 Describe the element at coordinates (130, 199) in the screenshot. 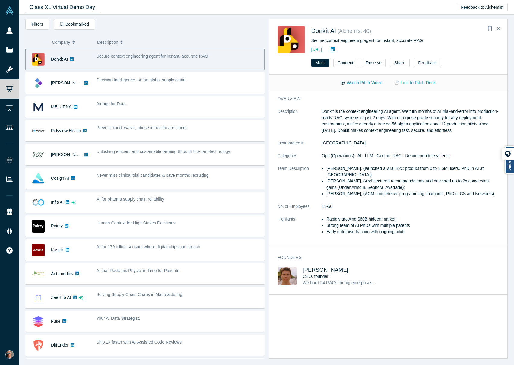

I see `span: AI for pharma supply chain reliability` at that location.